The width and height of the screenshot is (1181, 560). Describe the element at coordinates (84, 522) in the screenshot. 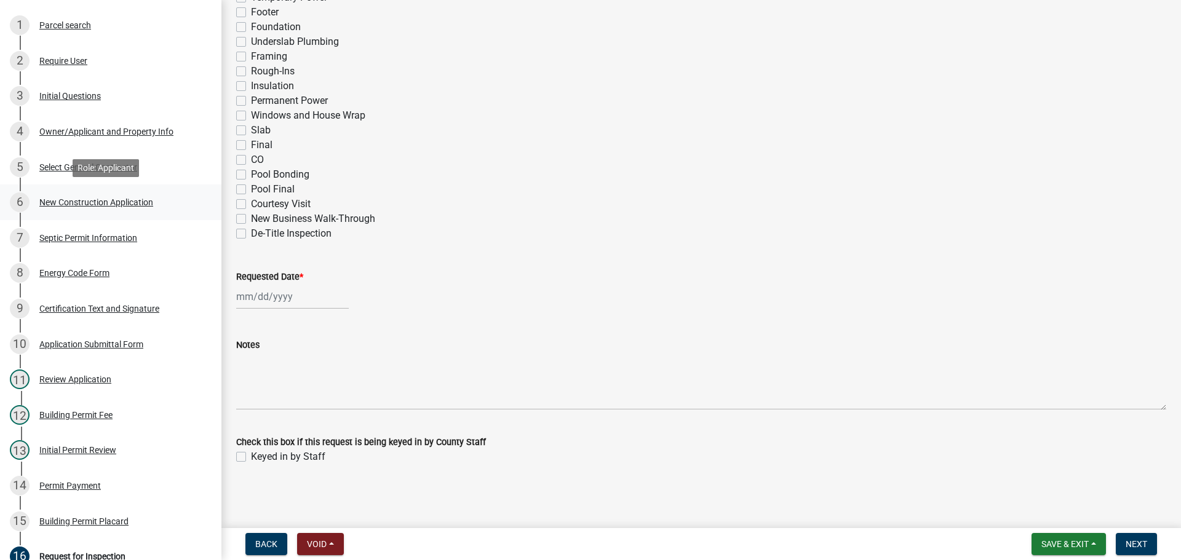

I see `div: Building Permit Placard` at that location.